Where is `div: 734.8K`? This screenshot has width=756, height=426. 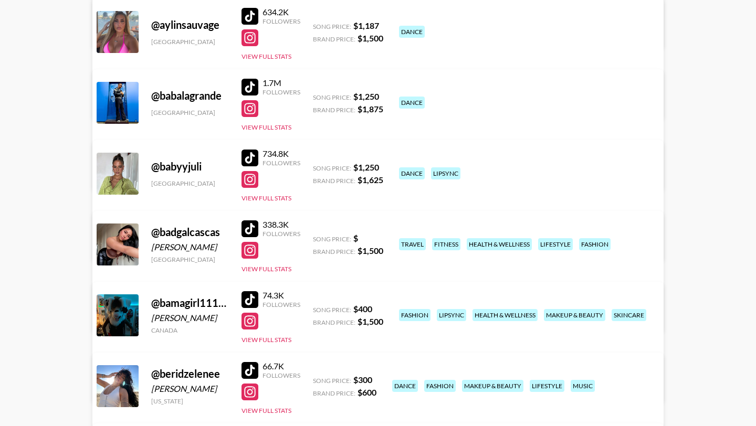 div: 734.8K is located at coordinates (281, 154).